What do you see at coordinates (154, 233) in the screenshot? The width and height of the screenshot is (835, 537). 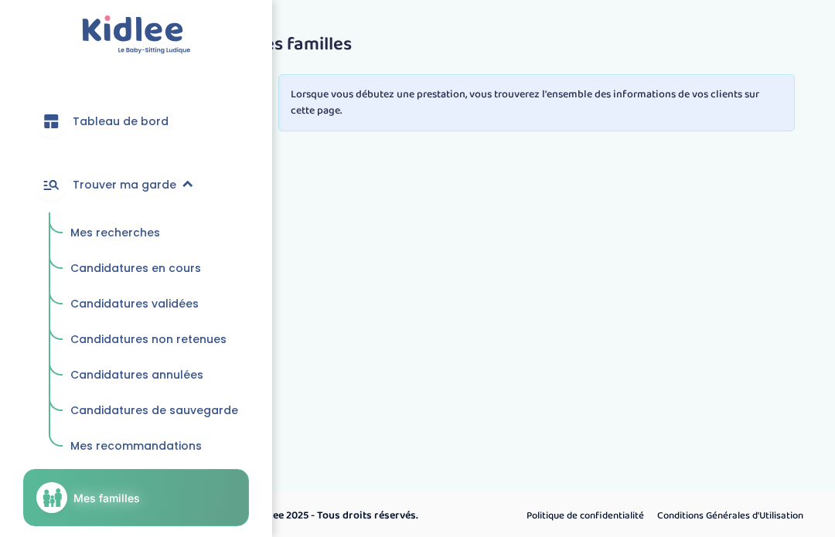 I see `a: Mes recherches` at bounding box center [154, 233].